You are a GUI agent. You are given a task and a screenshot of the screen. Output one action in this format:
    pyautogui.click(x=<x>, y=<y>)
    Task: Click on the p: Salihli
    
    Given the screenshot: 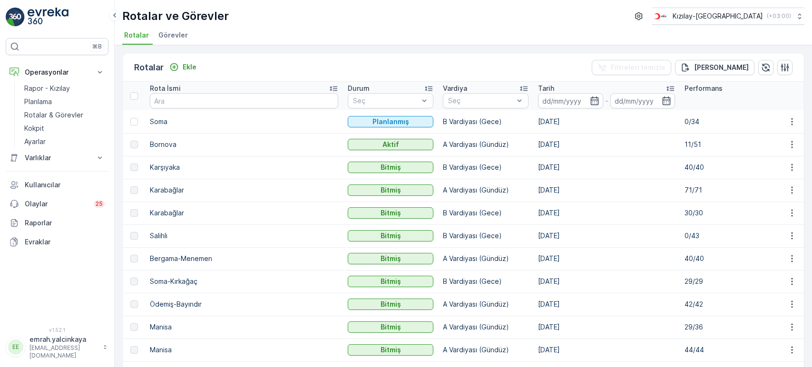 What is the action you would take?
    pyautogui.click(x=244, y=236)
    